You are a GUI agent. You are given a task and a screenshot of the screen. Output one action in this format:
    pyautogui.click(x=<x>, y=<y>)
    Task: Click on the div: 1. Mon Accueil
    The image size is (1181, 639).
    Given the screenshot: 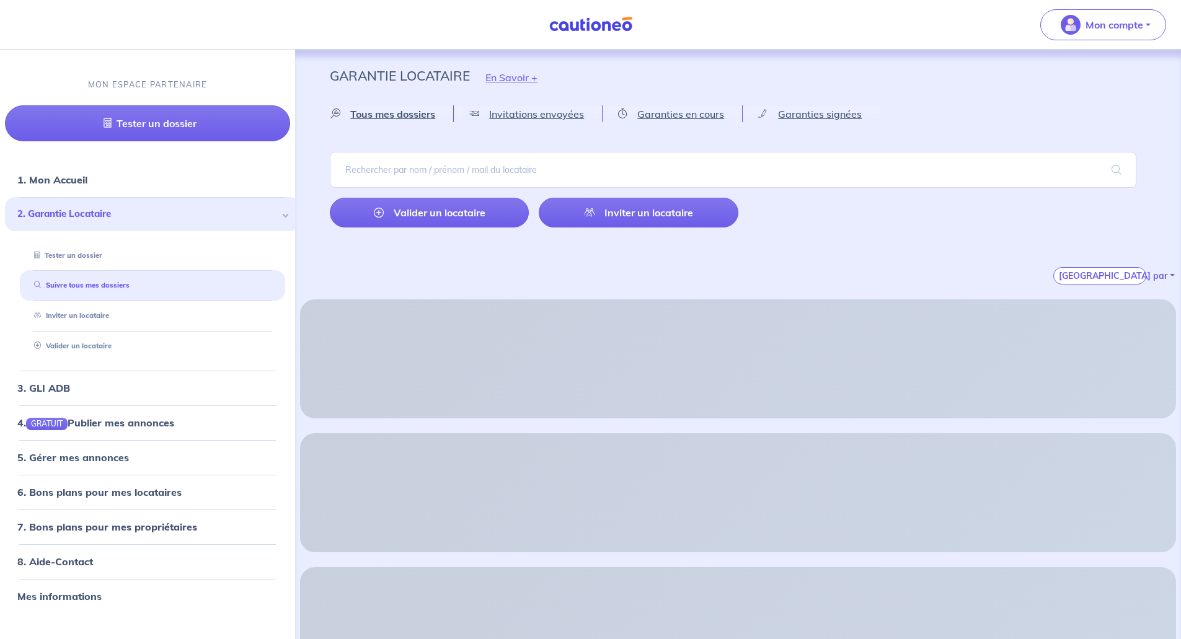 What is the action you would take?
    pyautogui.click(x=148, y=180)
    